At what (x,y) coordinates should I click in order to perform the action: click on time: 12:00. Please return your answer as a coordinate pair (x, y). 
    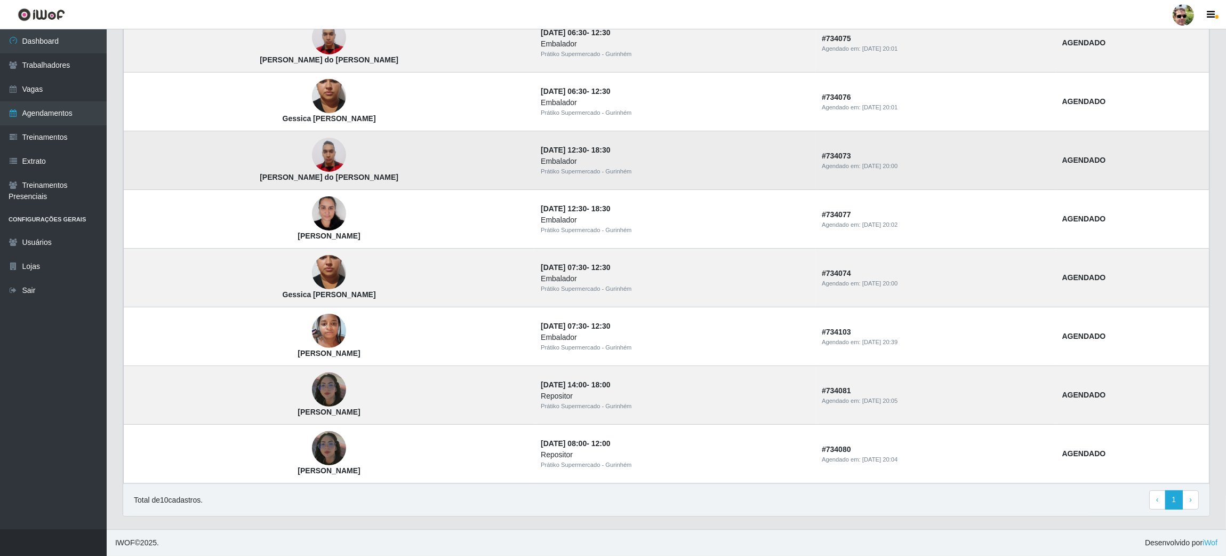
    Looking at the image, I should click on (601, 443).